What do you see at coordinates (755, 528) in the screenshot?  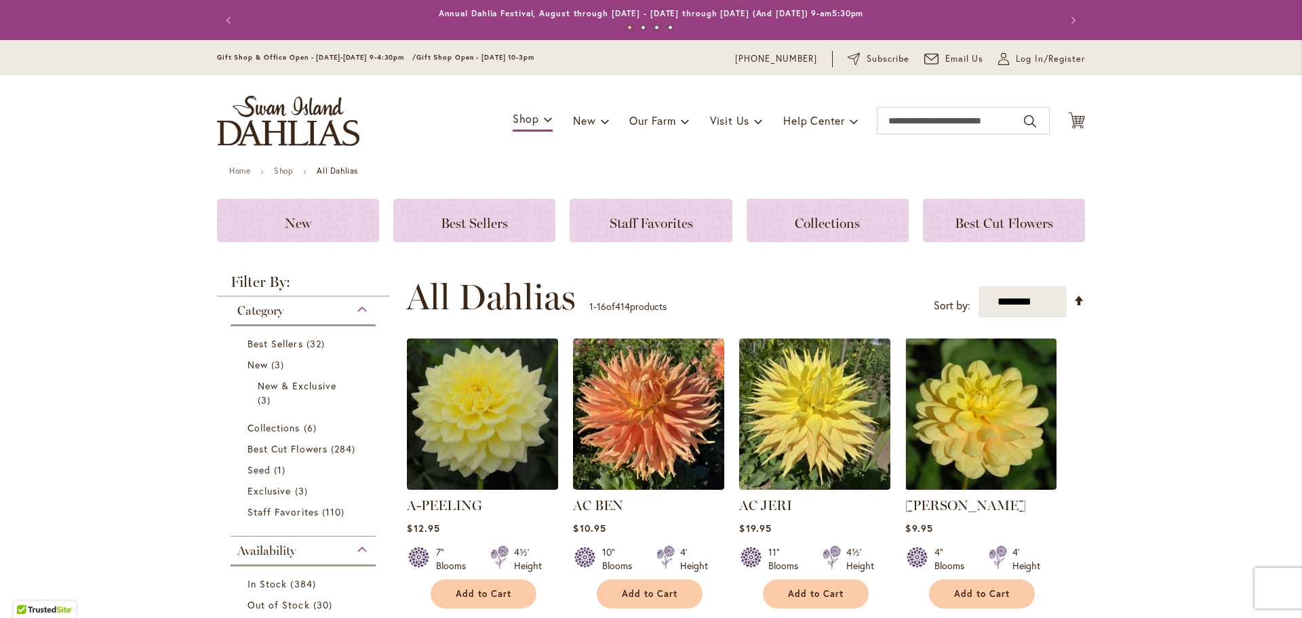 I see `span: $19.95` at bounding box center [755, 528].